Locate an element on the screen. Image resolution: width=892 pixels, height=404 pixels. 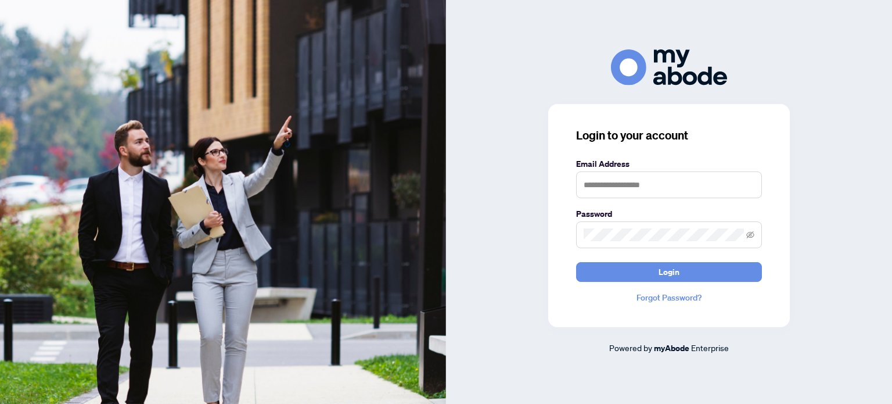
span: Login is located at coordinates (669, 272).